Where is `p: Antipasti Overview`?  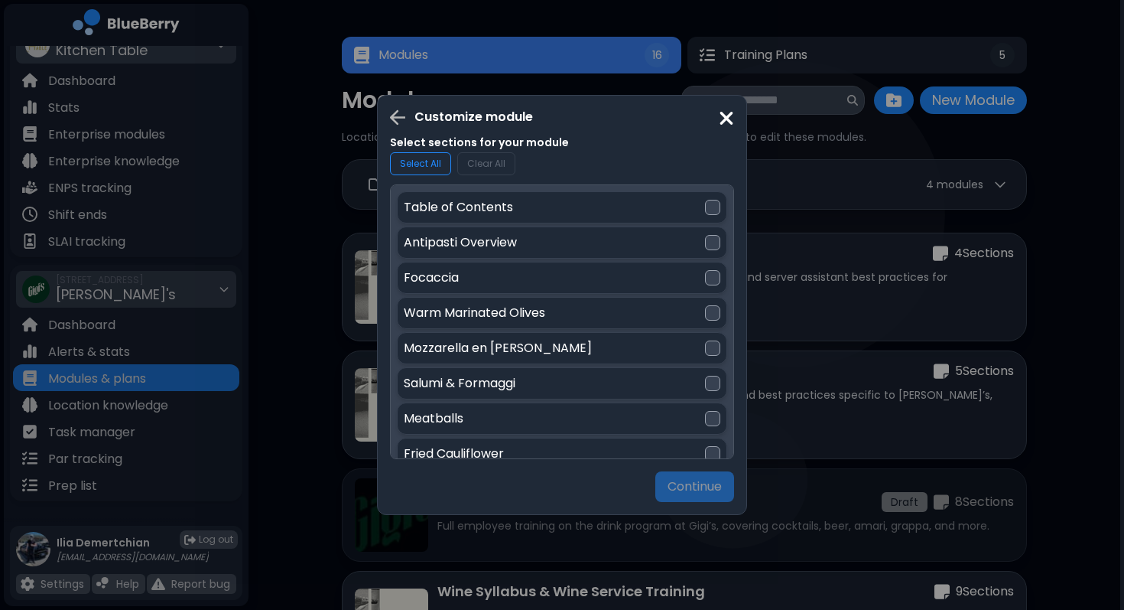 p: Antipasti Overview is located at coordinates (460, 242).